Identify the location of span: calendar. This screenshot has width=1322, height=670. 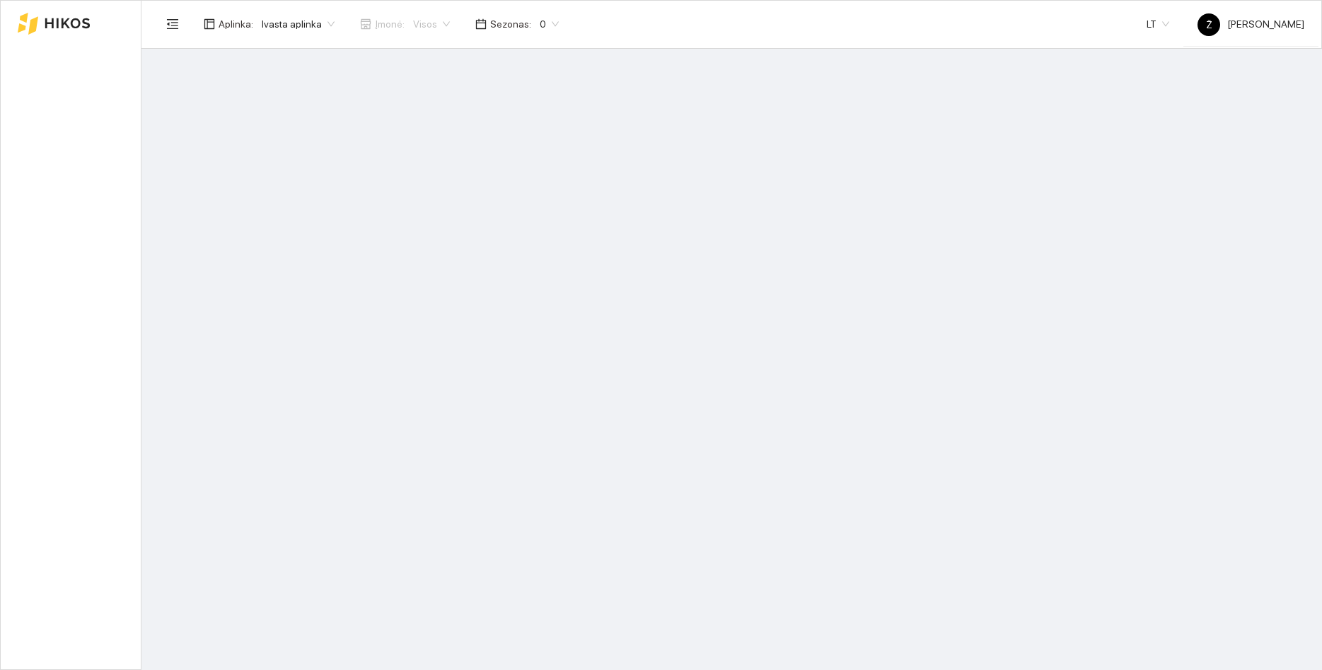
(481, 24).